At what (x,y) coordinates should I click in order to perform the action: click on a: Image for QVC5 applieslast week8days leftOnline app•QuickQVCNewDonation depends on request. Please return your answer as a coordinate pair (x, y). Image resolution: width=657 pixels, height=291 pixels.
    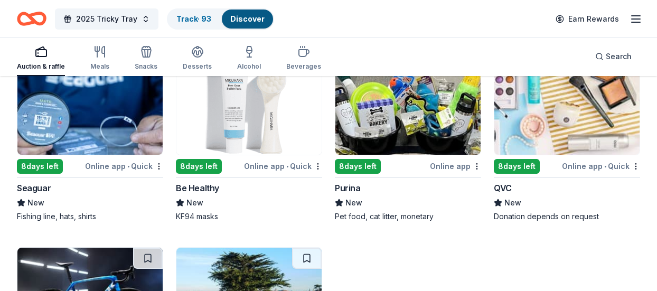
    Looking at the image, I should click on (567, 138).